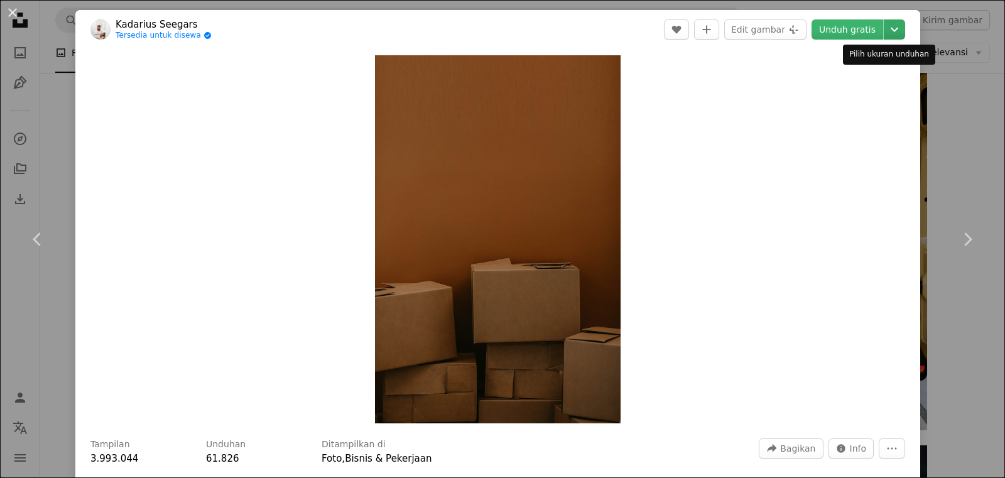  What do you see at coordinates (847, 30) in the screenshot?
I see `a: Unduh gratis` at bounding box center [847, 30].